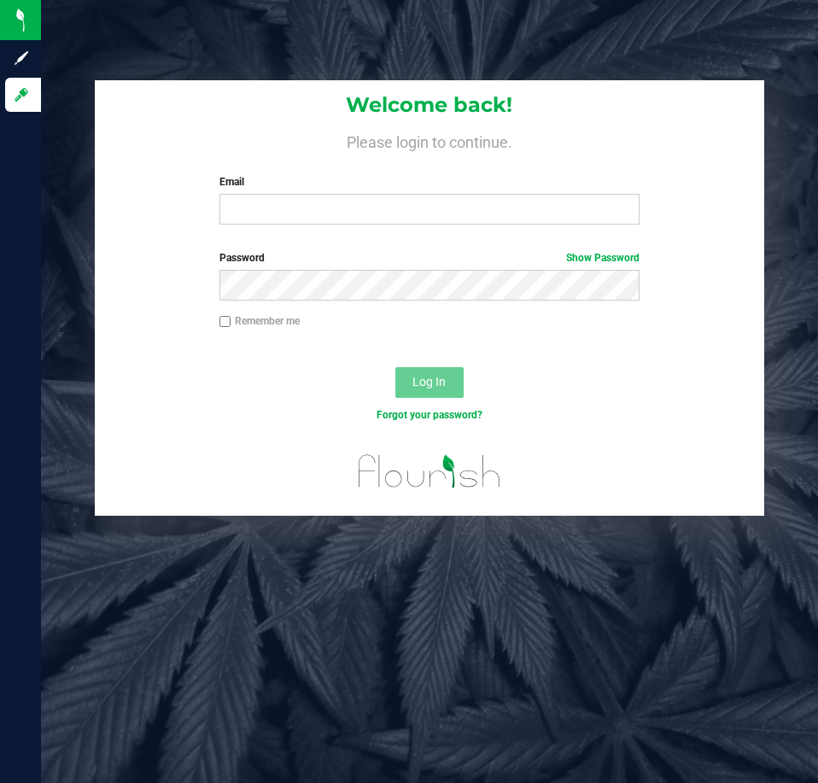 The height and width of the screenshot is (783, 818). What do you see at coordinates (260, 321) in the screenshot?
I see `label: Remember me` at bounding box center [260, 321].